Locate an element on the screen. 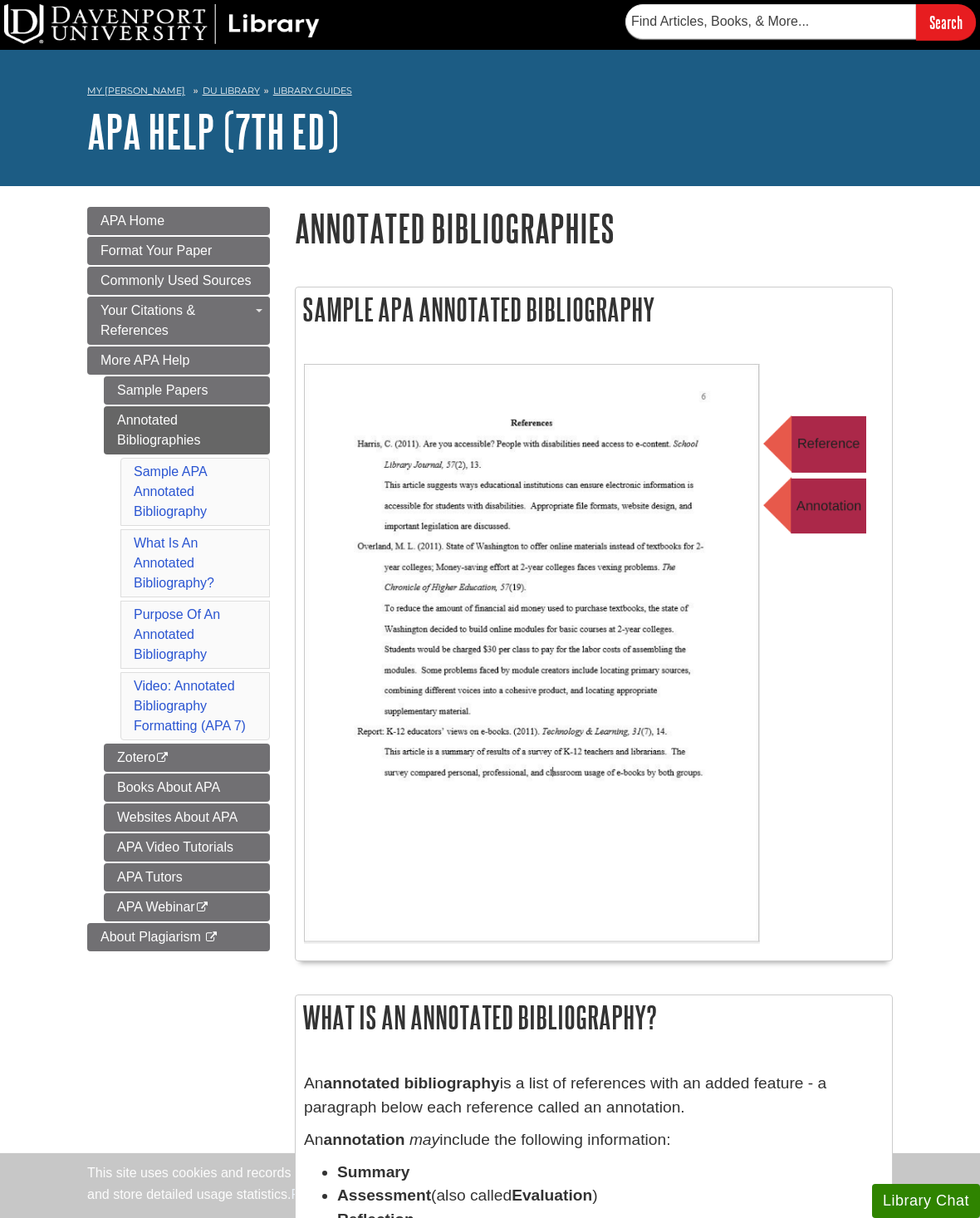 Image resolution: width=980 pixels, height=1218 pixels. a: What Is An Annotated Bibliography? is located at coordinates (174, 563).